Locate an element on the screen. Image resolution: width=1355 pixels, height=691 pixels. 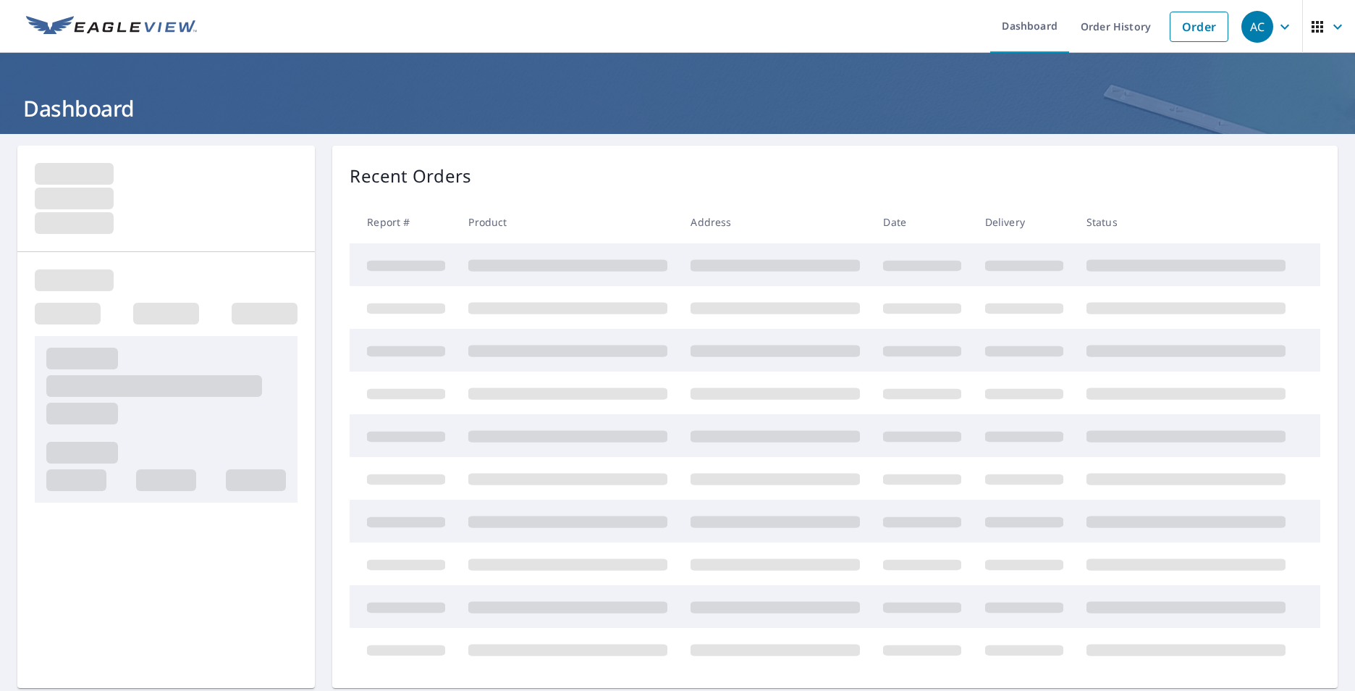
th: Status is located at coordinates (1186, 222).